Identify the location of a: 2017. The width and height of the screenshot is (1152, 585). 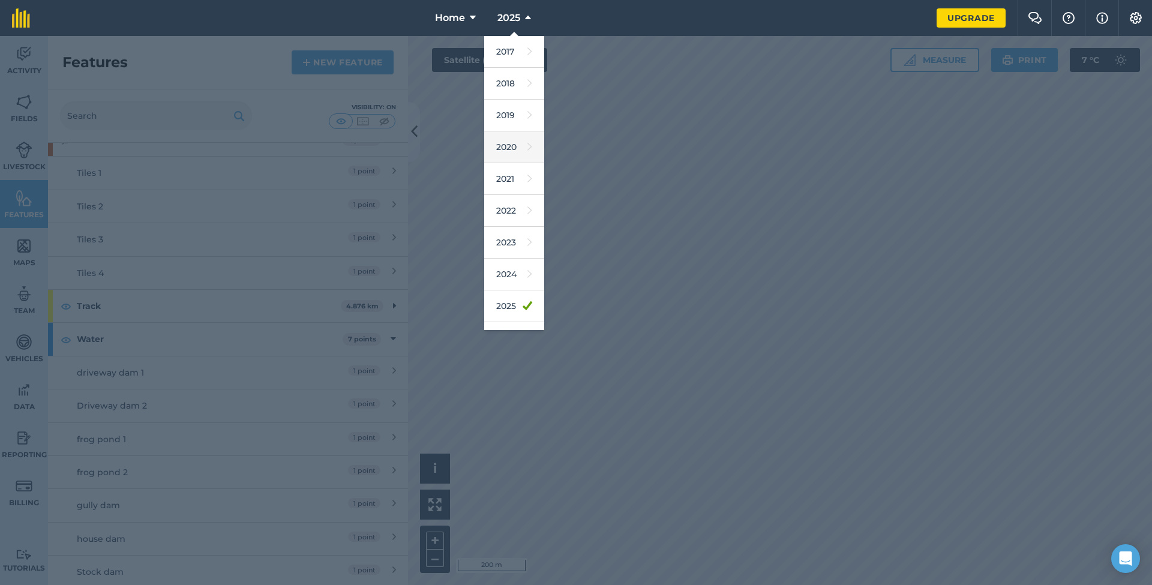
(514, 52).